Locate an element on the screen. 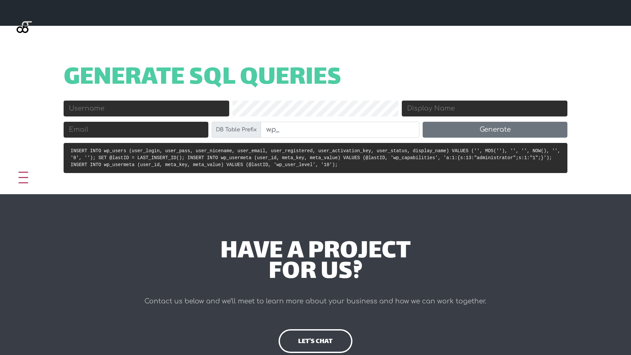 The width and height of the screenshot is (631, 355). a: let's chat is located at coordinates (315, 341).